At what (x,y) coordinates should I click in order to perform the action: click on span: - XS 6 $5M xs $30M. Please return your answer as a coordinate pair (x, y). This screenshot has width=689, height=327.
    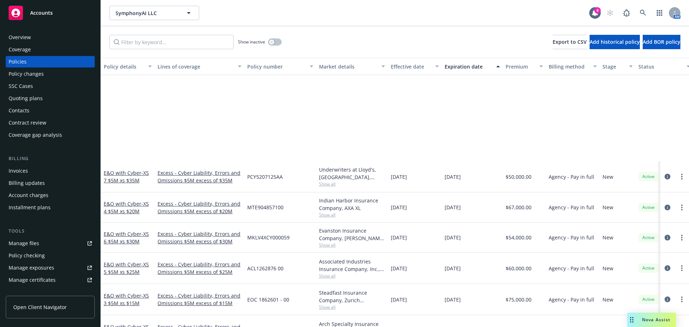
    Looking at the image, I should click on (126, 237).